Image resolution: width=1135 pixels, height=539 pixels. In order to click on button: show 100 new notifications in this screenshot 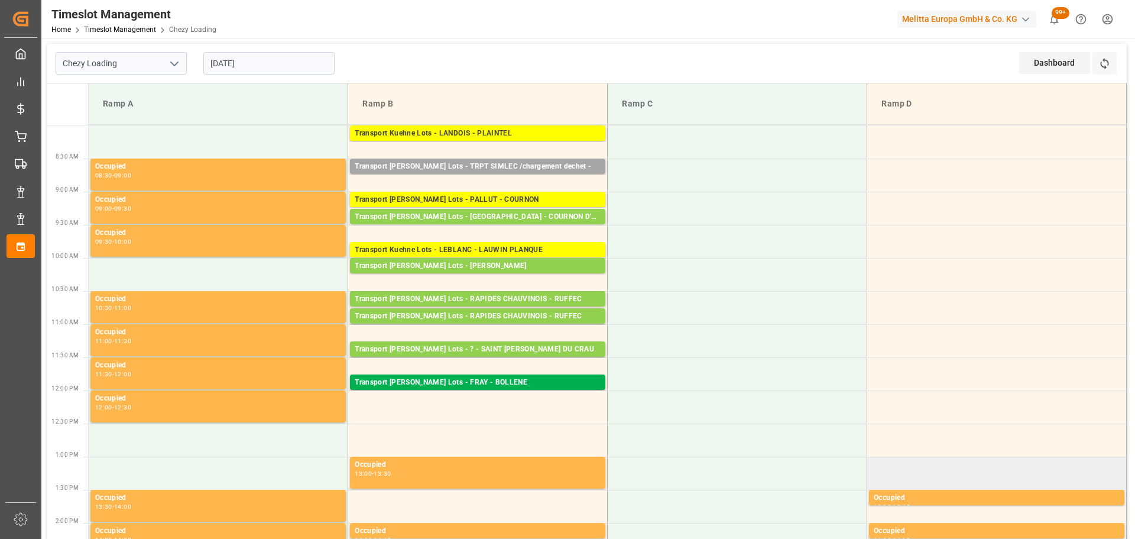, I will do `click(1054, 19)`.